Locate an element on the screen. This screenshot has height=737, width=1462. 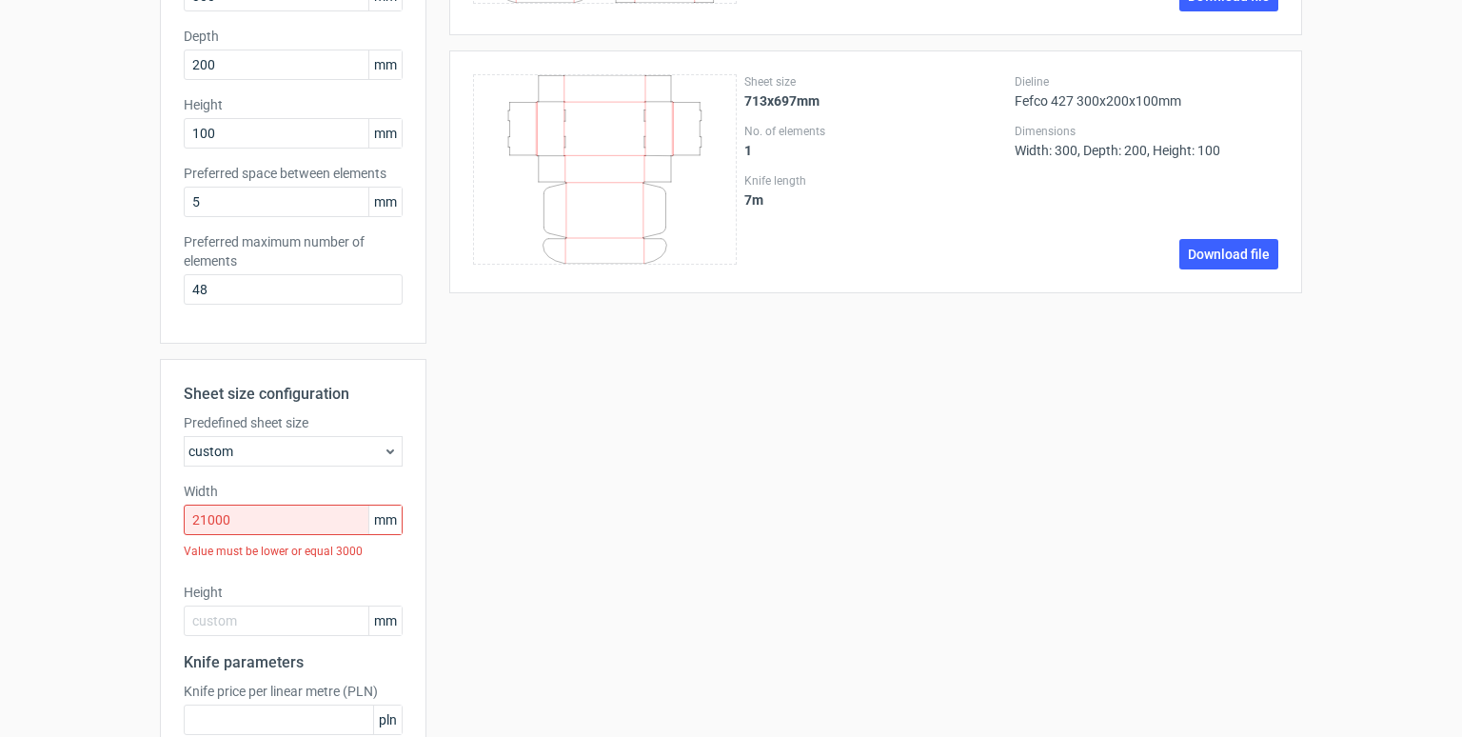
span: pln is located at coordinates (387, 720).